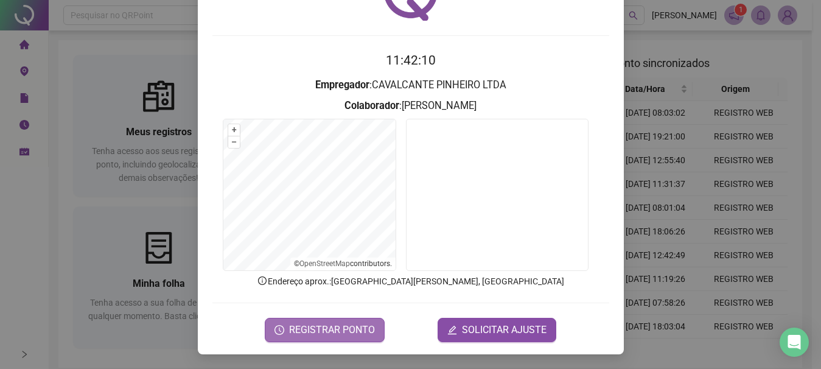  I want to click on div: Open Intercom Messenger, so click(794, 342).